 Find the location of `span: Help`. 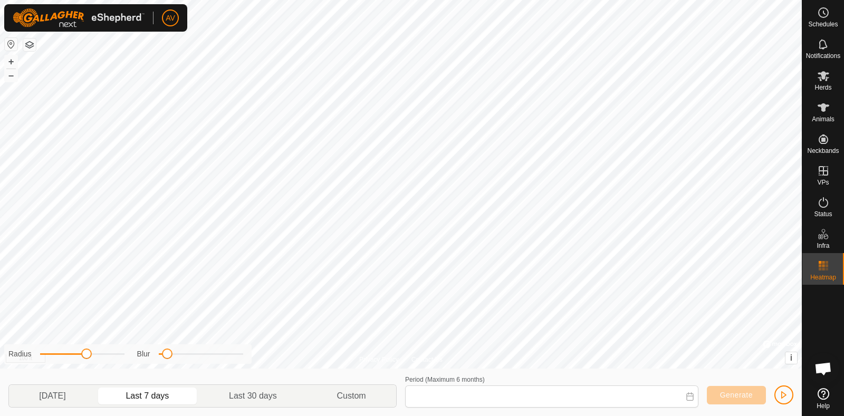

span: Help is located at coordinates (823, 406).